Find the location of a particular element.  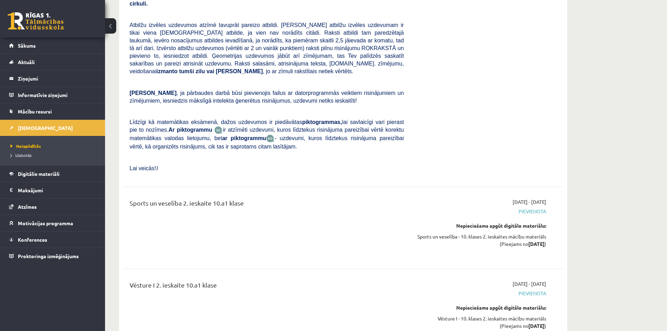

legend: Maksājumi is located at coordinates (57, 190).